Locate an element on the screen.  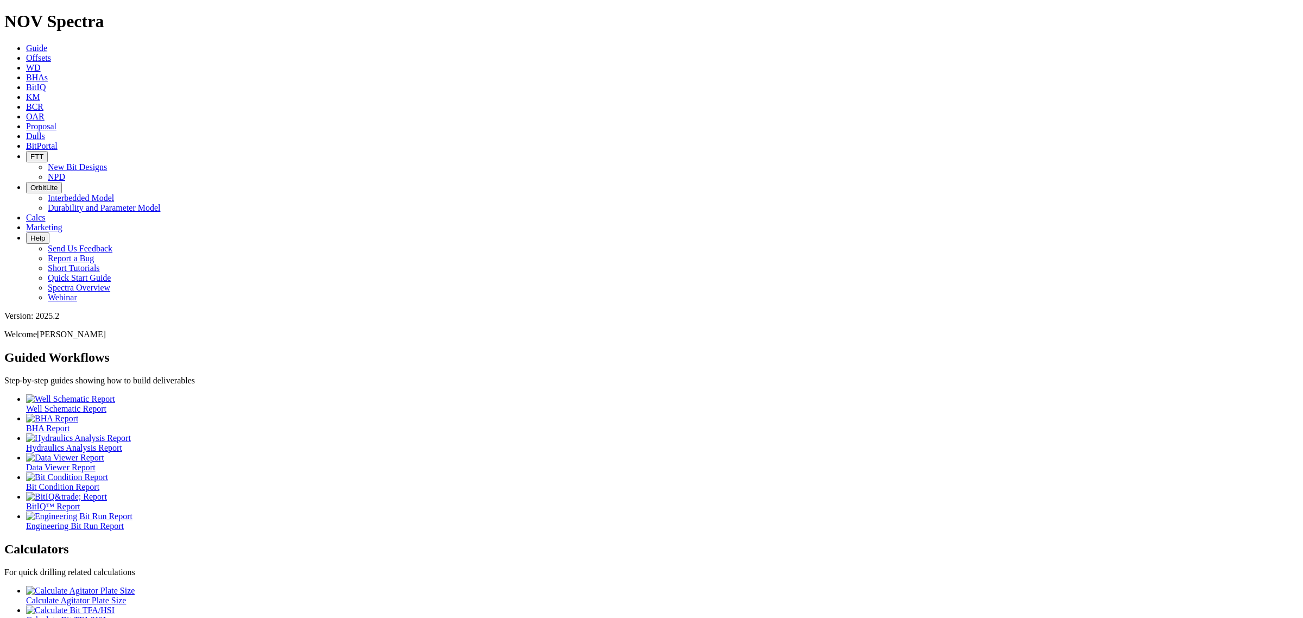
span: Hydraulics Analysis Report is located at coordinates (74, 447).